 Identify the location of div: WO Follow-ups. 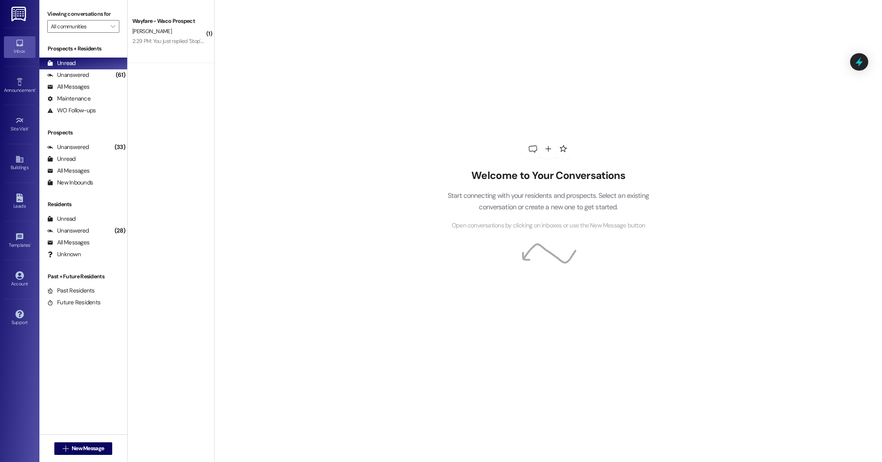
(71, 110).